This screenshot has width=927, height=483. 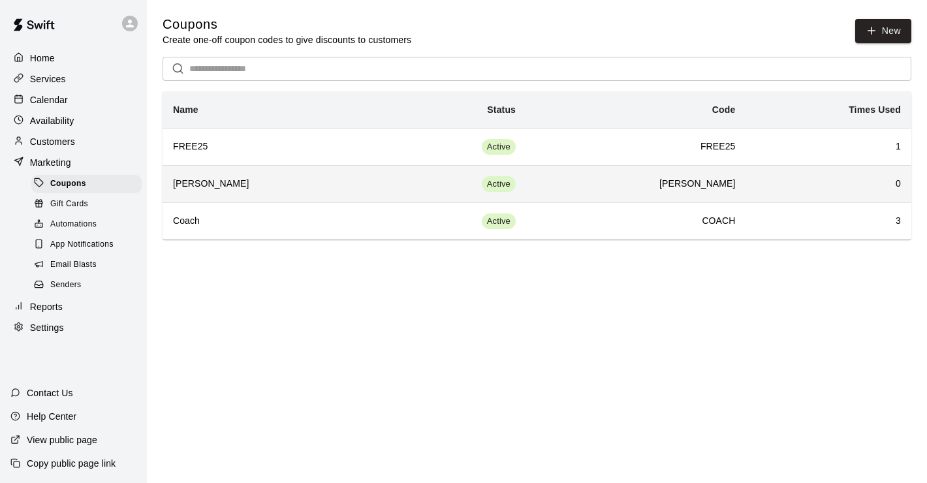 What do you see at coordinates (73, 58) in the screenshot?
I see `a: Home` at bounding box center [73, 58].